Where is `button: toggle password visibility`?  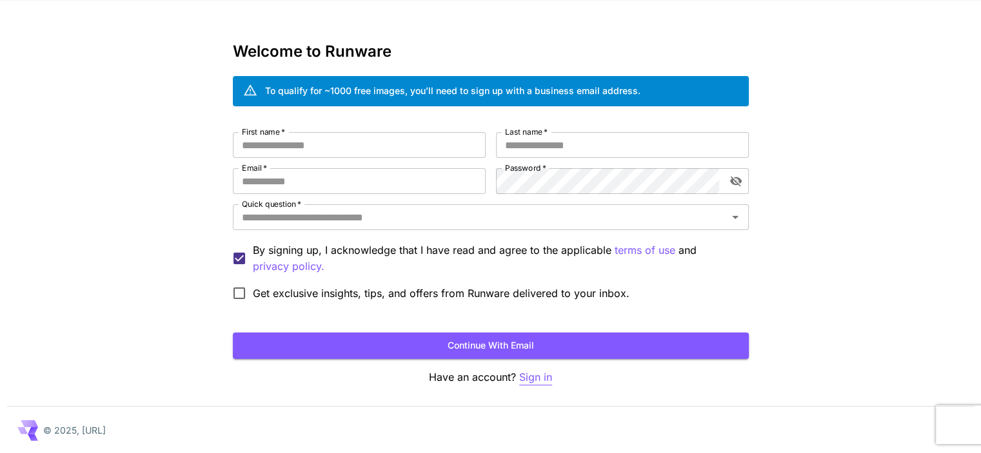 button: toggle password visibility is located at coordinates (736, 181).